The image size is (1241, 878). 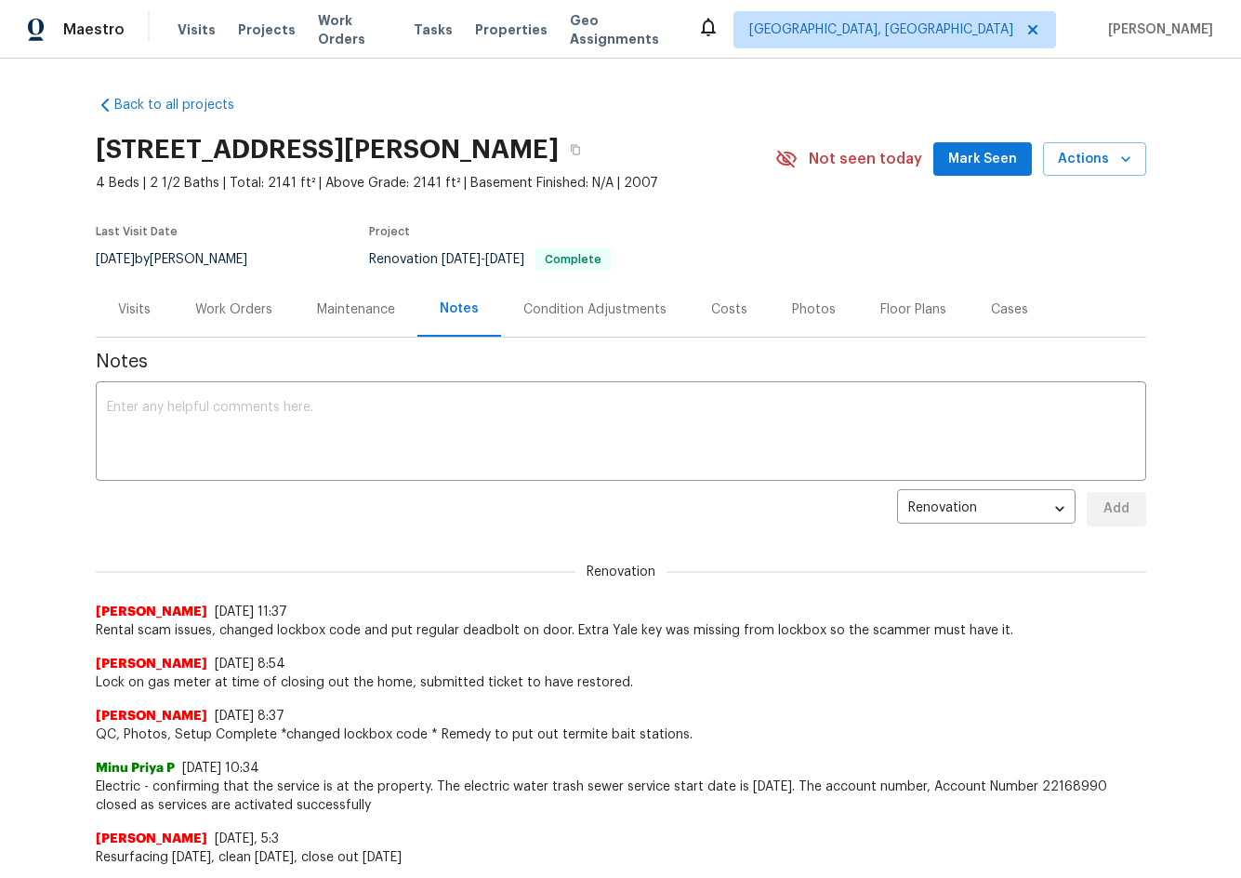 I want to click on span: Actions, so click(x=1094, y=159).